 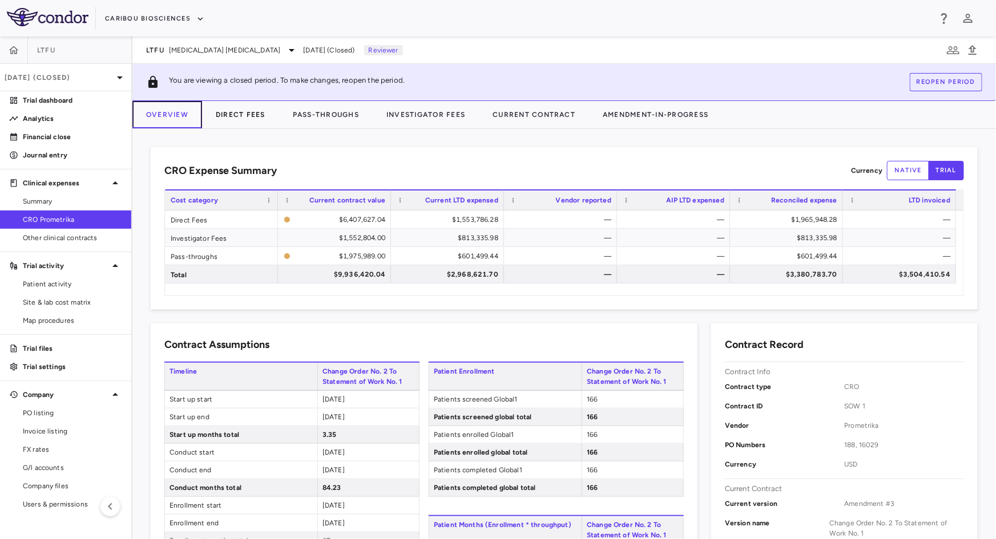 I want to click on p: Analytics, so click(x=72, y=119).